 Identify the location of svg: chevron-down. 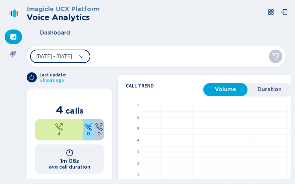
(82, 56).